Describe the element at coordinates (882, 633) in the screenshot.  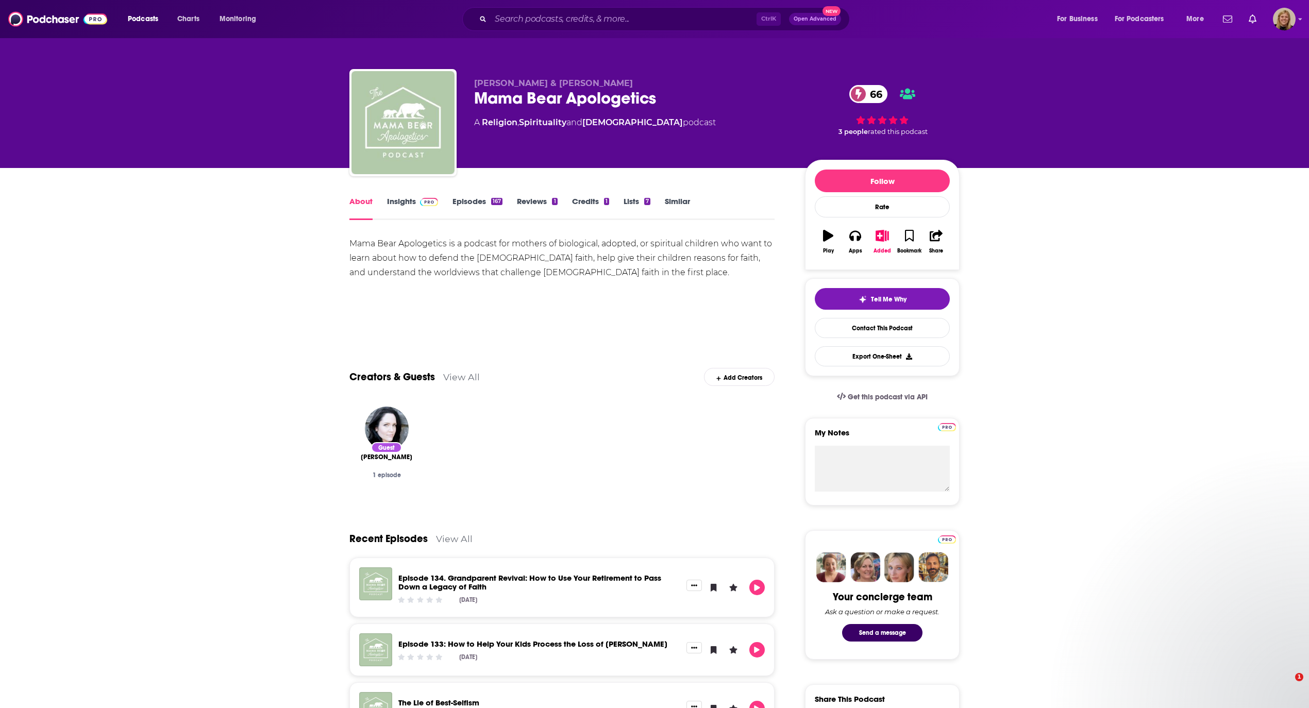
I see `button: Send a message` at that location.